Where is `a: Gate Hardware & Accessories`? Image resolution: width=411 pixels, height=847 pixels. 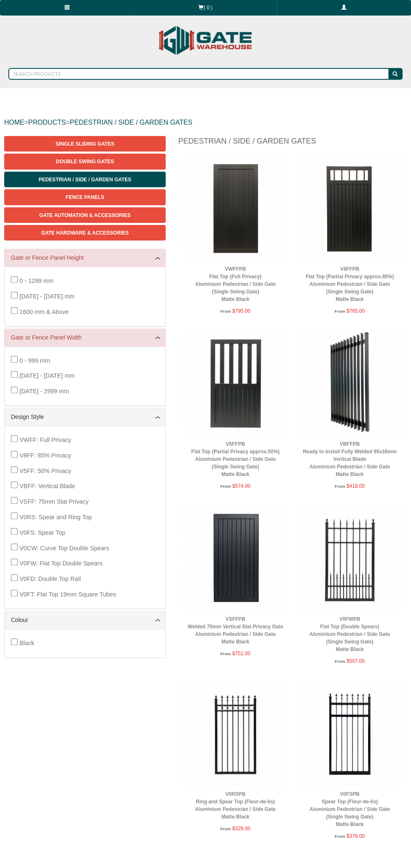
a: Gate Hardware & Accessories is located at coordinates (85, 233).